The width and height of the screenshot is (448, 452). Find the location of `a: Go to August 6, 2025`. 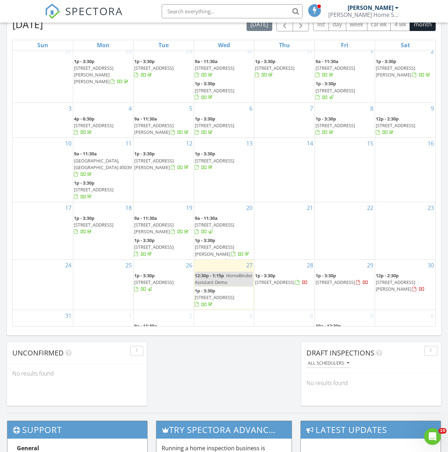

a: Go to August 6, 2025 is located at coordinates (251, 108).